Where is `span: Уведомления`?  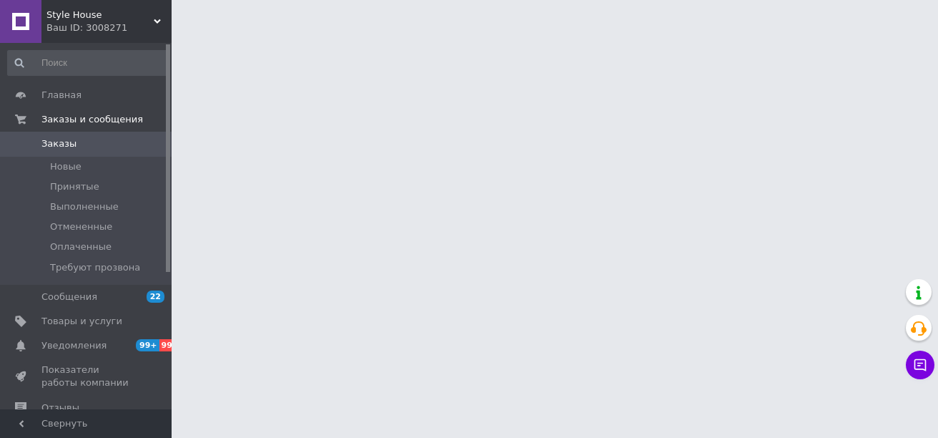 span: Уведомления is located at coordinates (74, 345).